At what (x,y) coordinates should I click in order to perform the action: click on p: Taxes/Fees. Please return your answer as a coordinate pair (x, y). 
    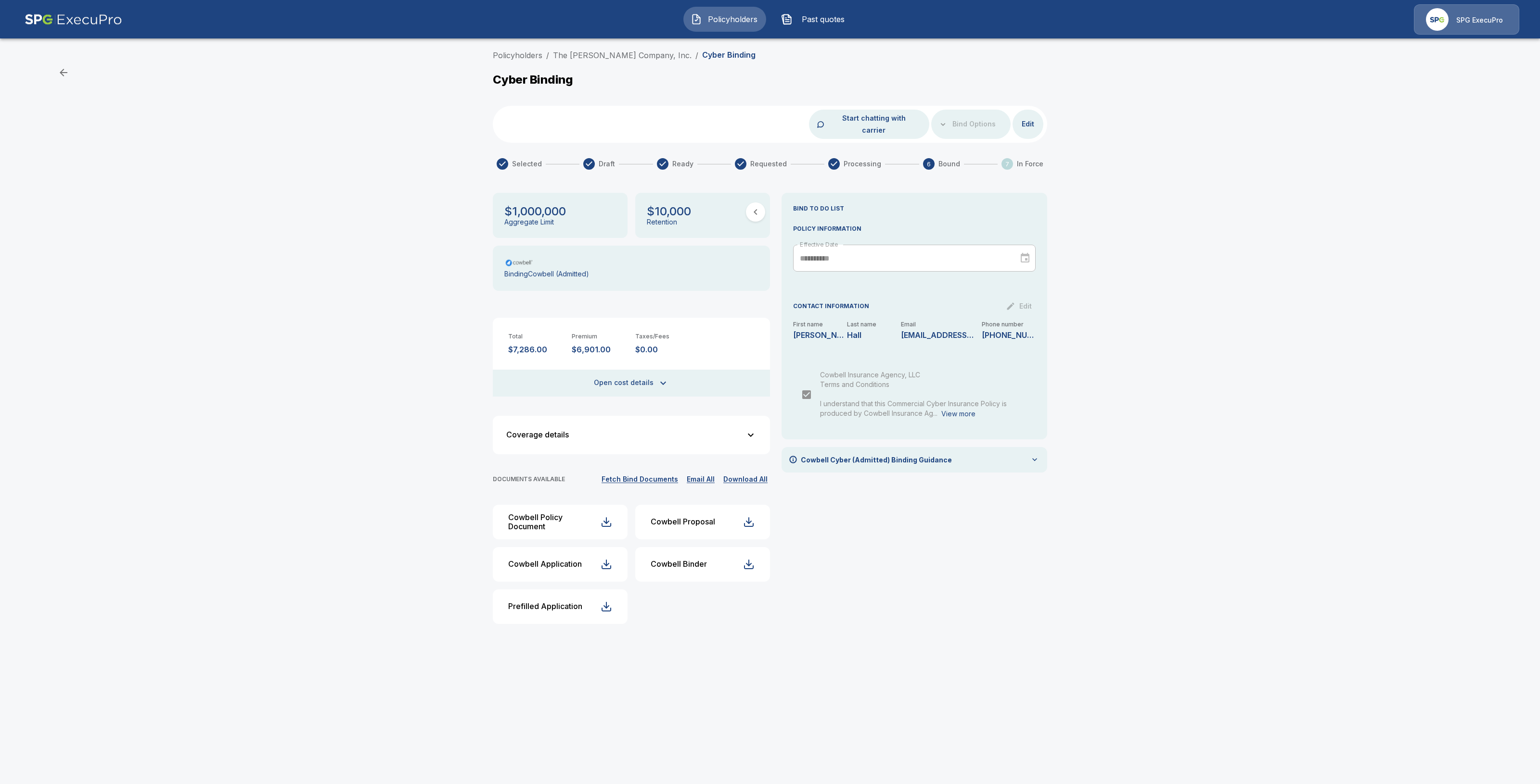
    Looking at the image, I should click on (663, 336).